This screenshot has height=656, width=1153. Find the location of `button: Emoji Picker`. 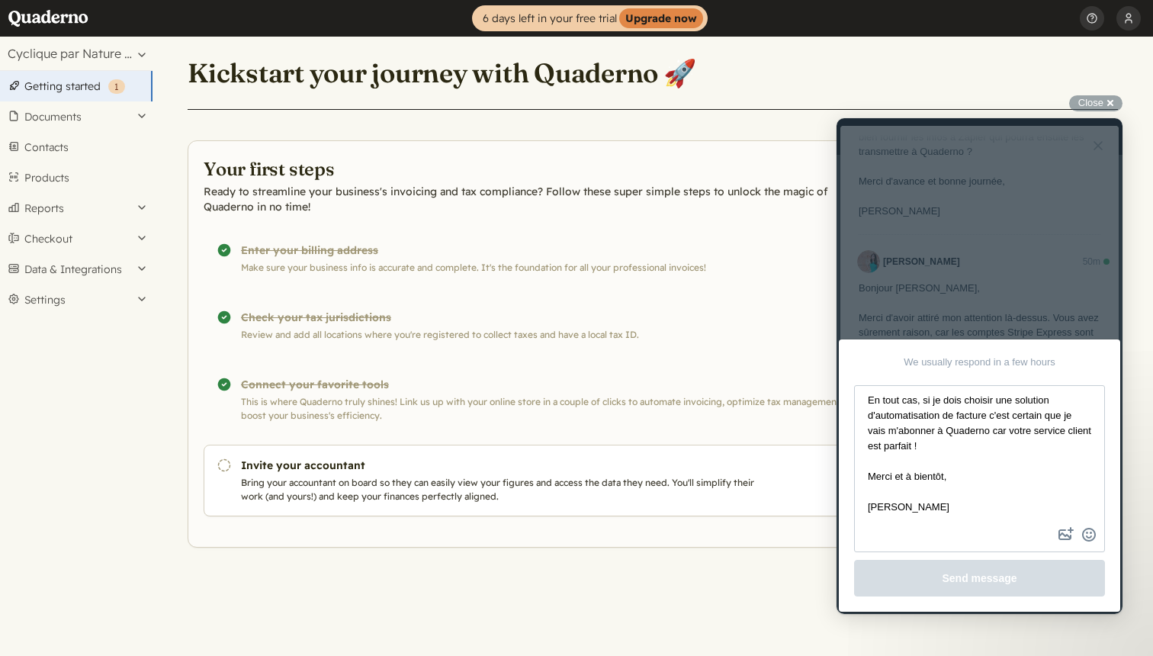

button: Emoji Picker is located at coordinates (252, 416).